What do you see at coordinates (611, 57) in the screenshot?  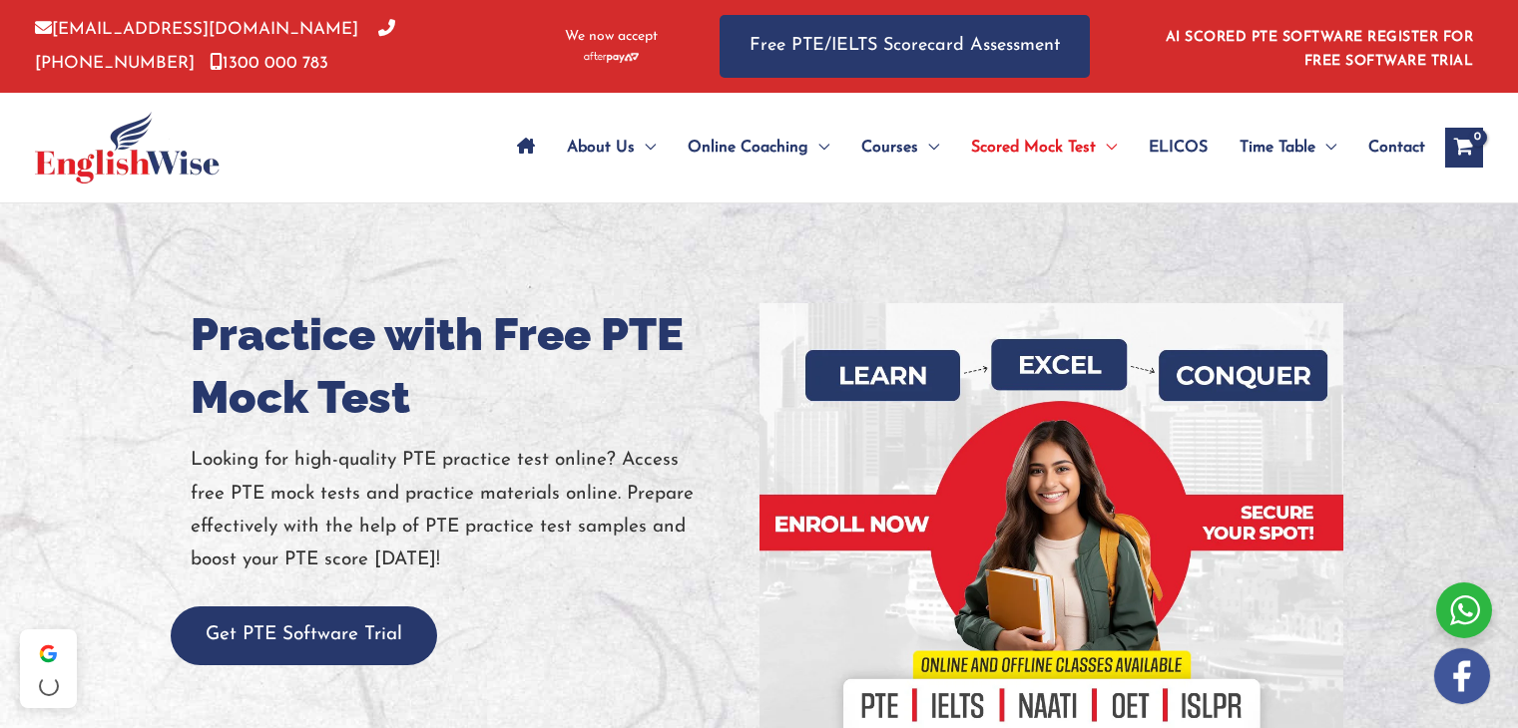 I see `img: Afterpay-Logo` at bounding box center [611, 57].